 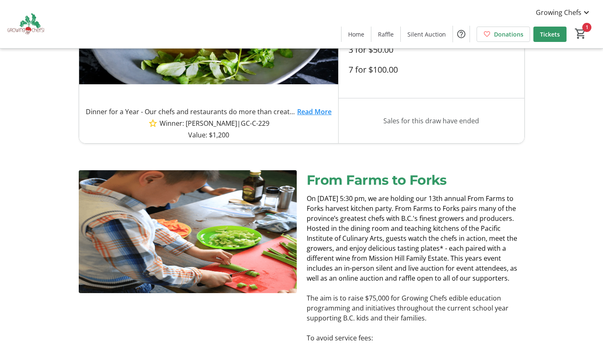 What do you see at coordinates (416, 180) in the screenshot?
I see `div: From Farms to Forks` at bounding box center [416, 180].